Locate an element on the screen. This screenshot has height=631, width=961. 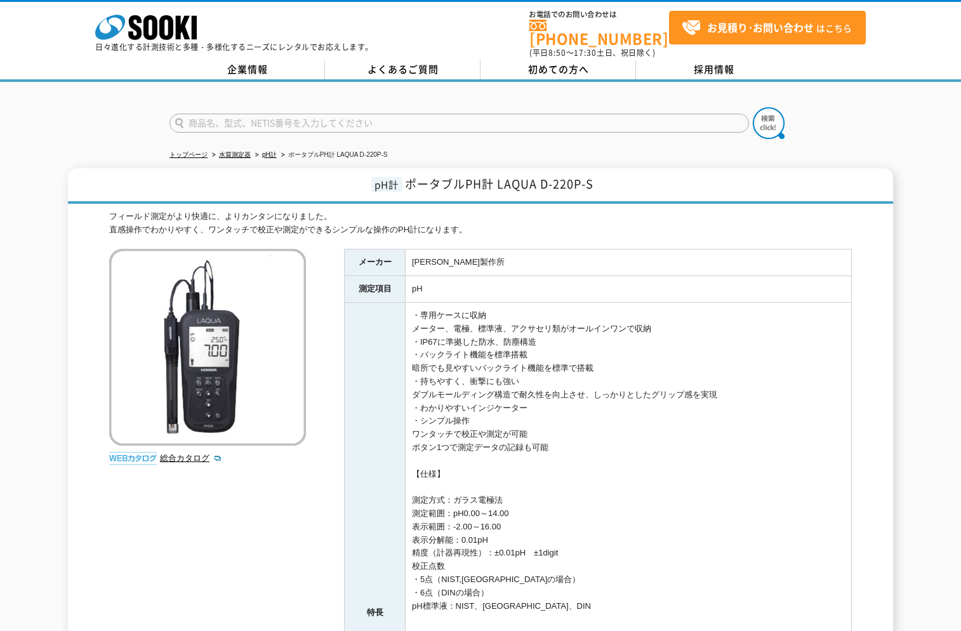
span: 8:50 is located at coordinates (557, 53).